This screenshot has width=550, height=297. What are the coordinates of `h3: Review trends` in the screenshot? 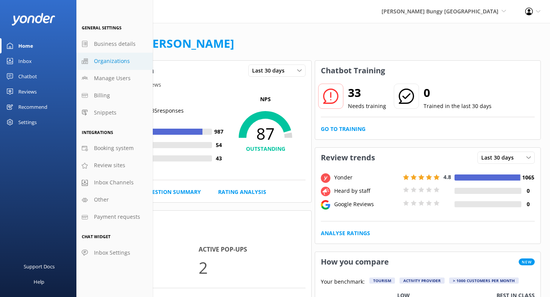 It's located at (348, 158).